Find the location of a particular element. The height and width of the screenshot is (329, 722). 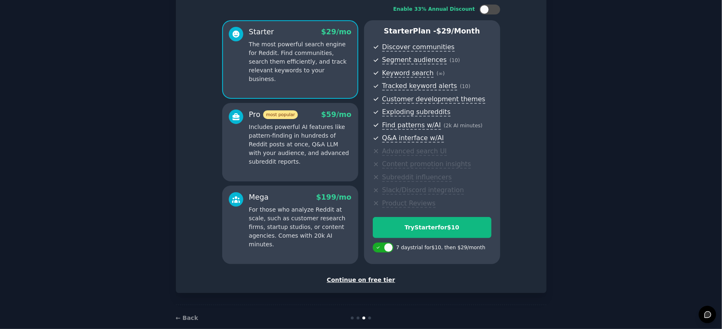

span: Content promotion insights is located at coordinates (427, 164).